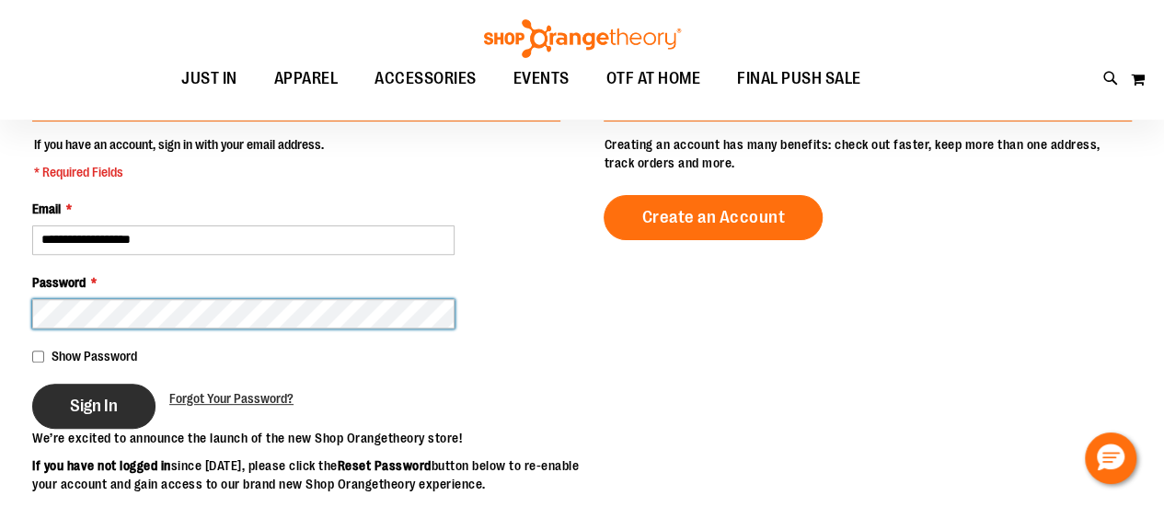  What do you see at coordinates (583, 39) in the screenshot?
I see `img: Shop Orangetheory` at bounding box center [583, 39].